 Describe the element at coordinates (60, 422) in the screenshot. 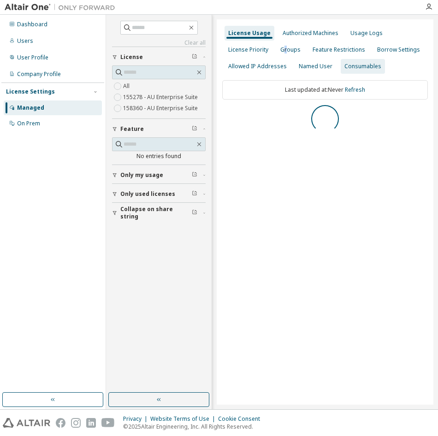

I see `img: facebook.svg` at that location.